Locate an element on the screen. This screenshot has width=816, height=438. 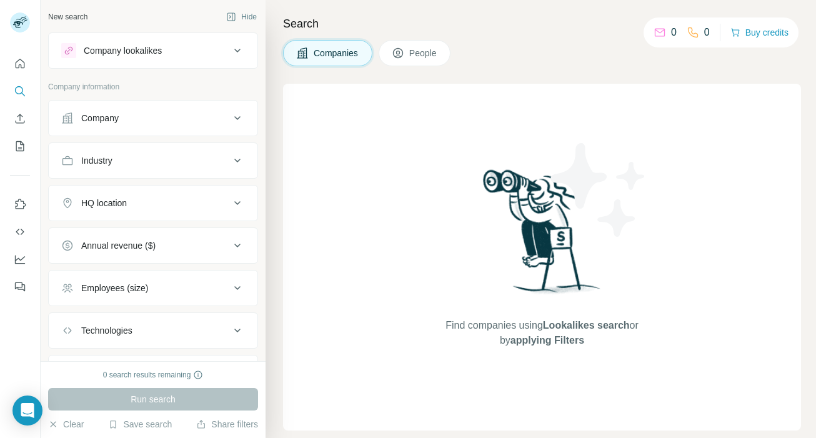
button: Clear is located at coordinates (66, 424).